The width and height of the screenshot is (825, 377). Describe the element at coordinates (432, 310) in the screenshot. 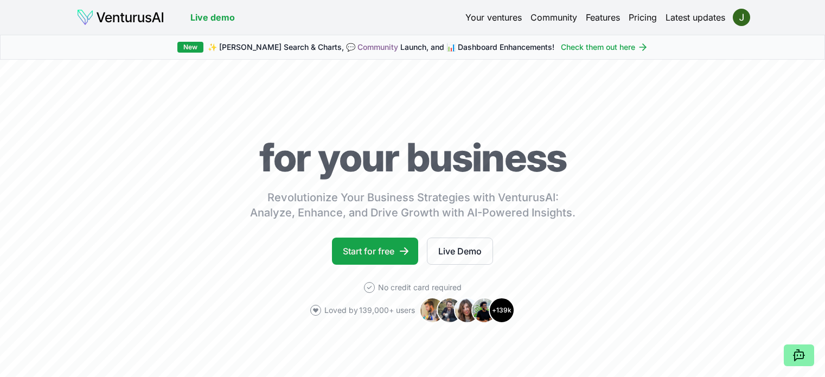

I see `img: Avatar 1` at that location.